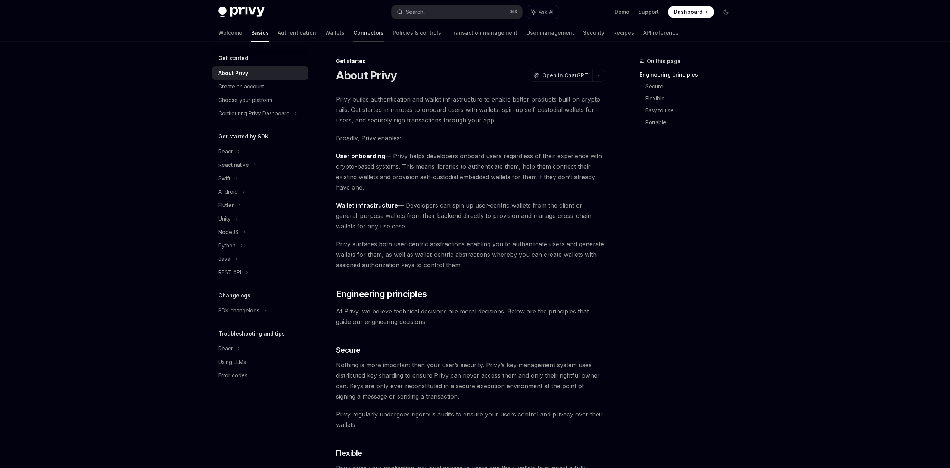 The height and width of the screenshot is (468, 950). Describe the element at coordinates (366, 75) in the screenshot. I see `h1: About Privy` at that location.